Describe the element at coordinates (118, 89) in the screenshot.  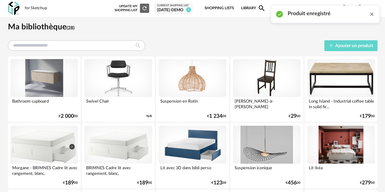
I see `a: Swivel Chair Swivel Chair N/A` at that location.